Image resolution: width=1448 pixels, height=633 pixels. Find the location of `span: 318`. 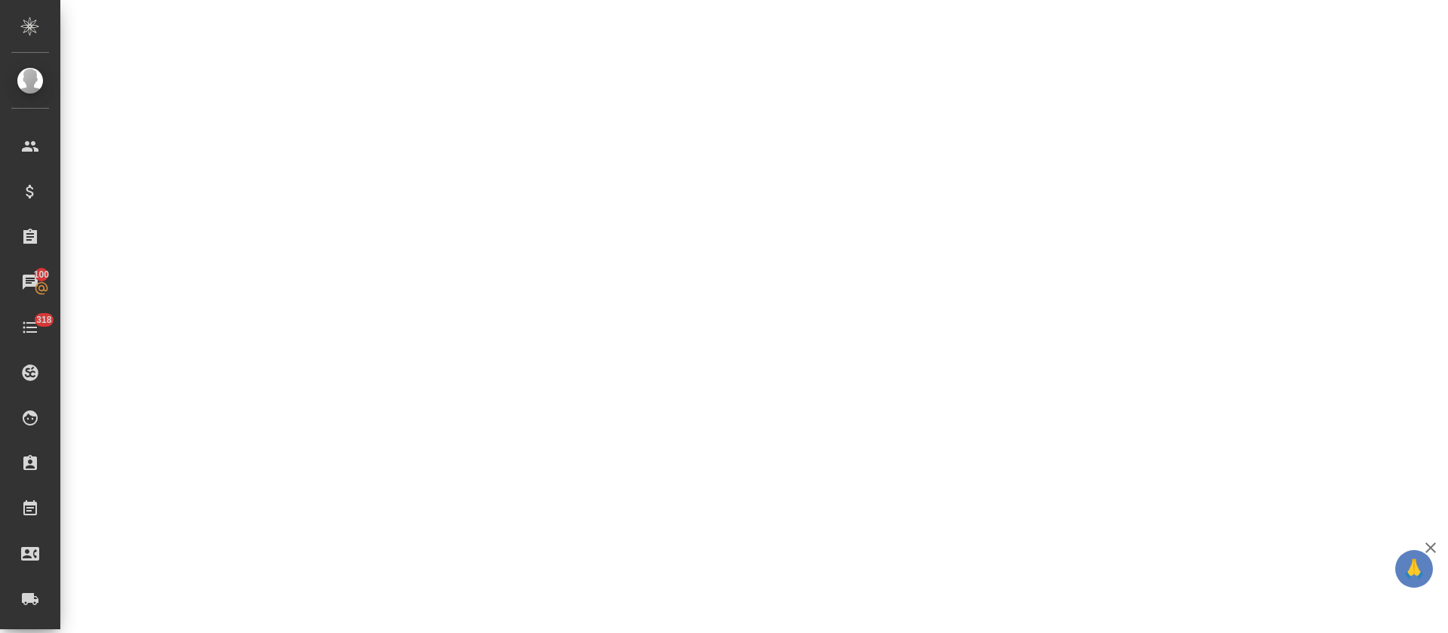

span: 318 is located at coordinates (44, 320).